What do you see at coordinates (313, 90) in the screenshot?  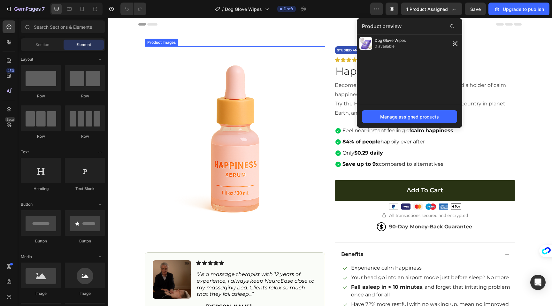 I see `p: Try the Happiness Serum, crafted in the happiest country in planet Earth, and experience the revo...` at bounding box center [313, 90].